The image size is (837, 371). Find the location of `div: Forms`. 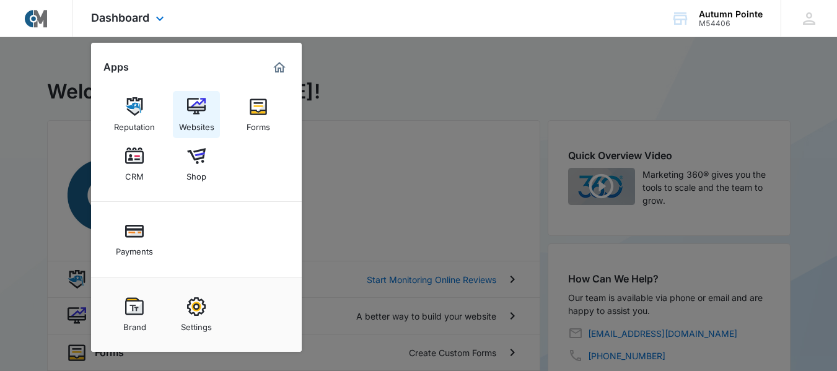

div: Forms is located at coordinates (258, 124).